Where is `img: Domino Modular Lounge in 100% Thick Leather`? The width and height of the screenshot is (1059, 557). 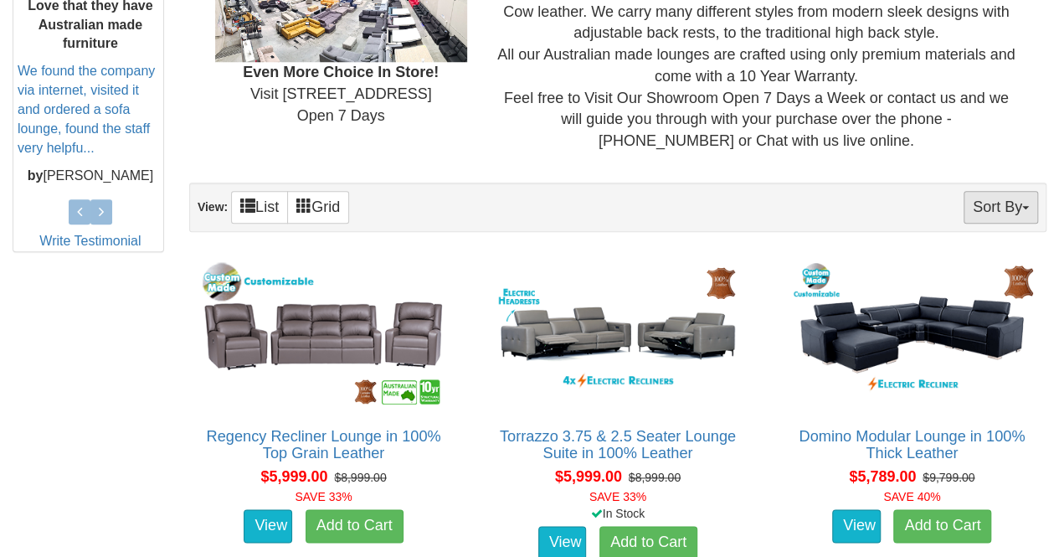
img: Domino Modular Lounge in 100% Thick Leather is located at coordinates (911, 335).